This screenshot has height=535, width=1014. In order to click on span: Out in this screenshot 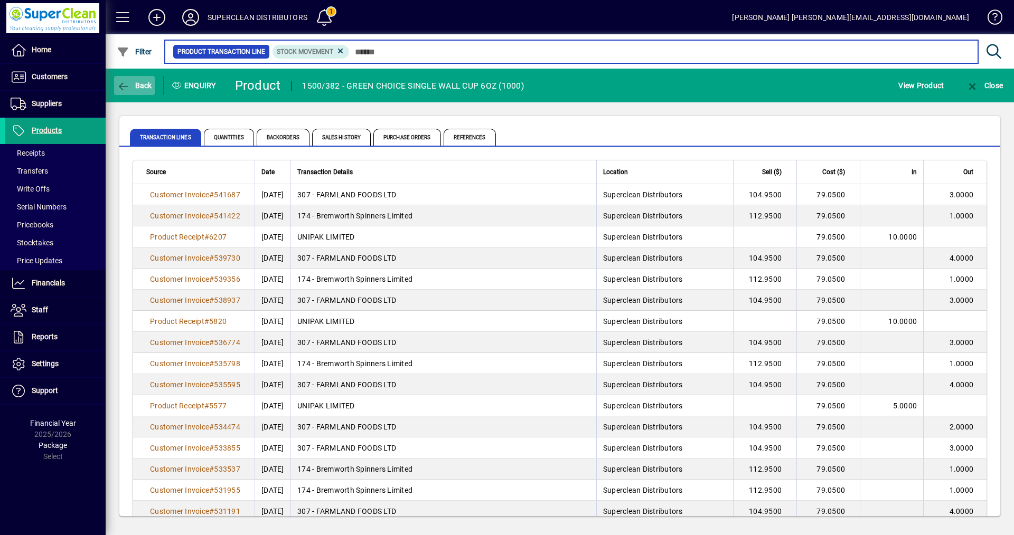, I will do `click(968, 172)`.